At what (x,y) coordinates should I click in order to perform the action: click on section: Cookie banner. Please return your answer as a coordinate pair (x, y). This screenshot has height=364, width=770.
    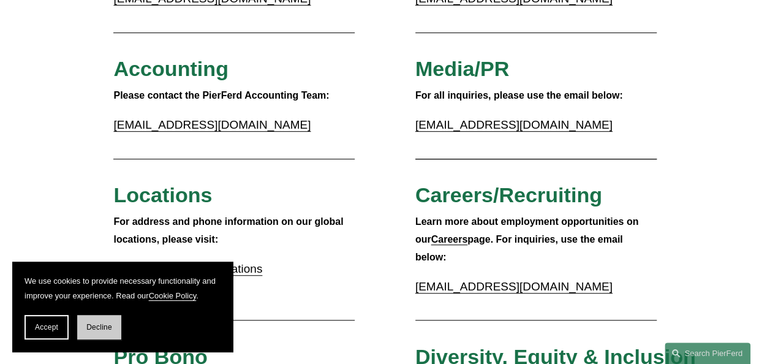
    Looking at the image, I should click on (122, 306).